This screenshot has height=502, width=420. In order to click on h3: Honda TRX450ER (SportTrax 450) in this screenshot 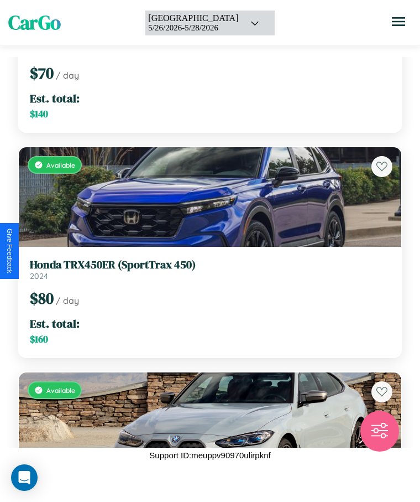, I will do `click(210, 264)`.